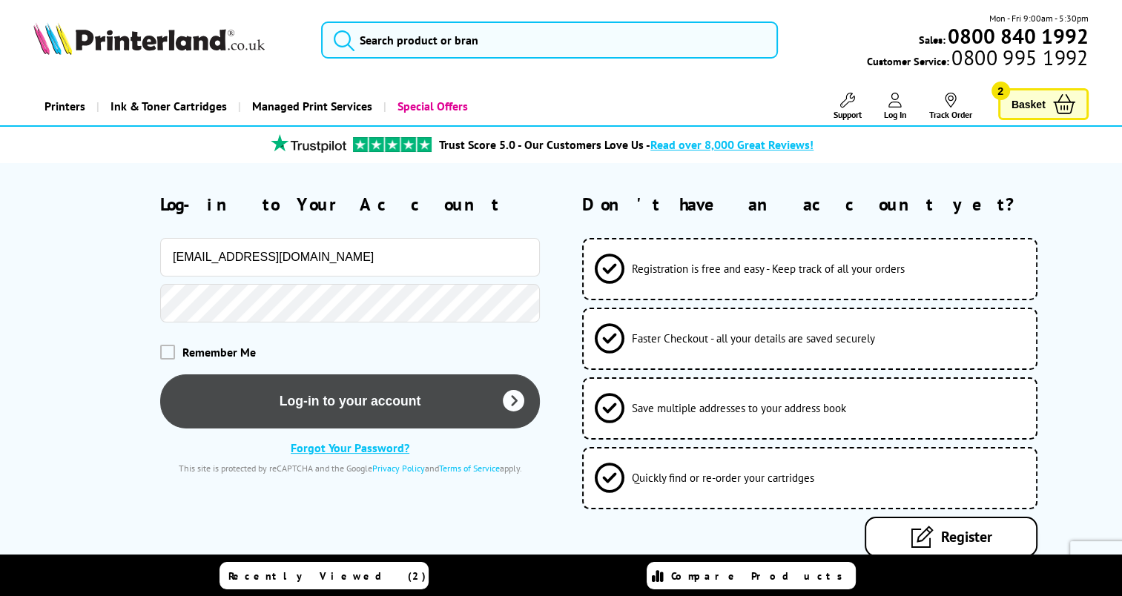  What do you see at coordinates (723, 477) in the screenshot?
I see `span: Quickly find or re-order your cartridges` at bounding box center [723, 477].